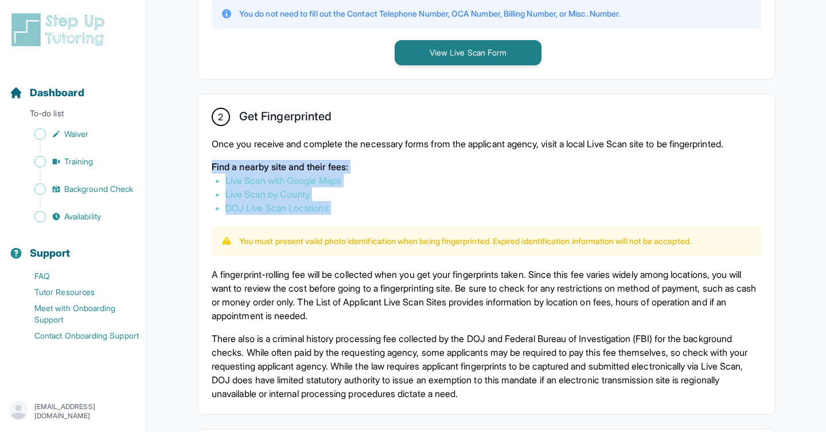 The image size is (826, 432). Describe the element at coordinates (468, 53) in the screenshot. I see `button: View Live Scan Form` at that location.